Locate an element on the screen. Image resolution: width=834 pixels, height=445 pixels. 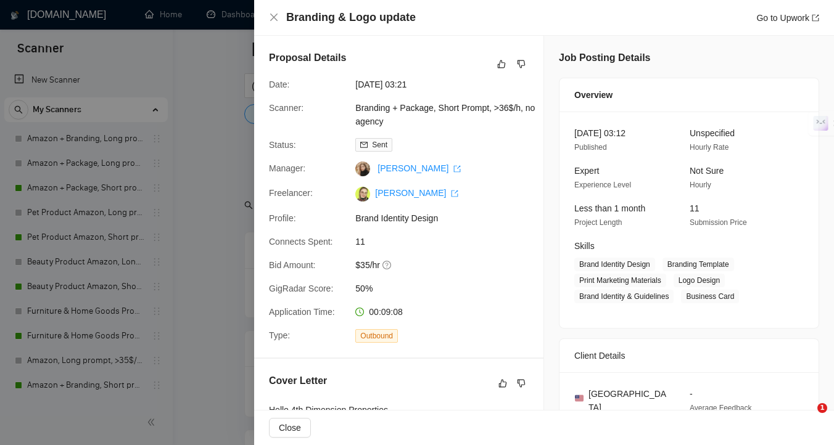
span: Hourly Rate is located at coordinates (709, 147).